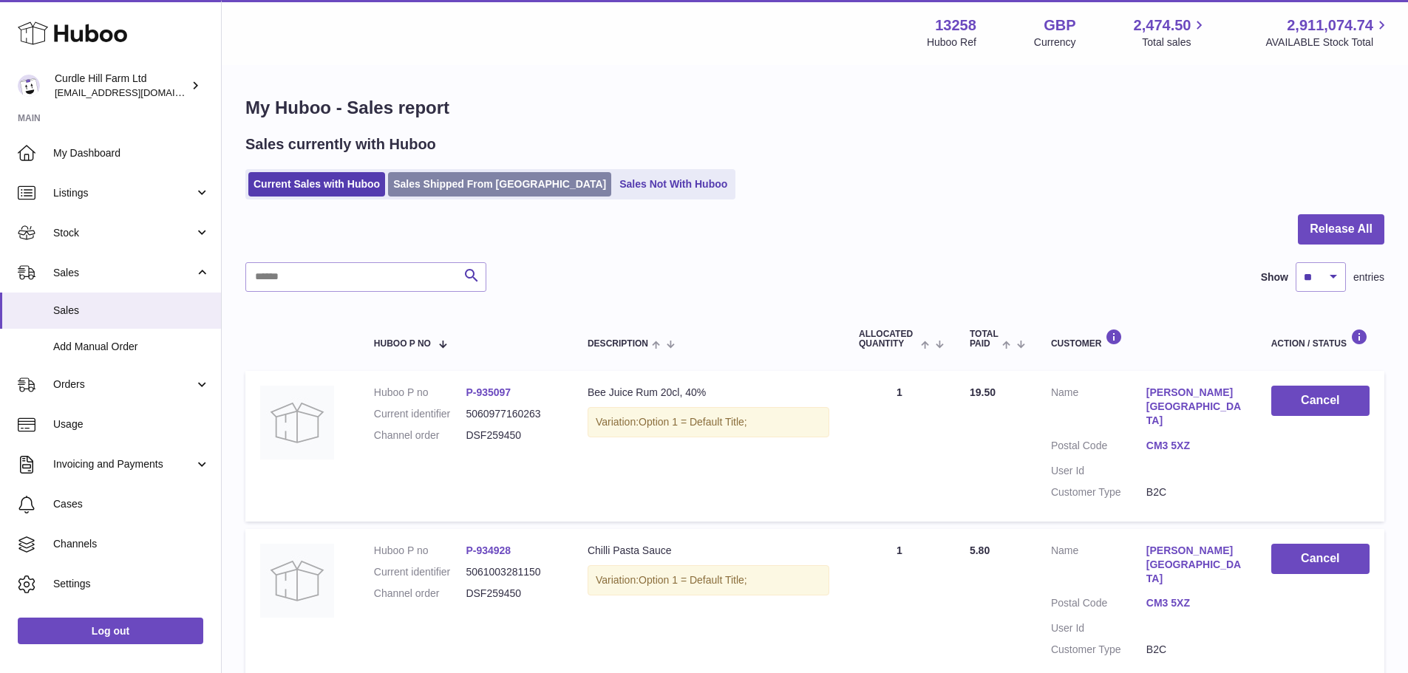  Describe the element at coordinates (123, 464) in the screenshot. I see `span: Invoicing and Payments` at that location.